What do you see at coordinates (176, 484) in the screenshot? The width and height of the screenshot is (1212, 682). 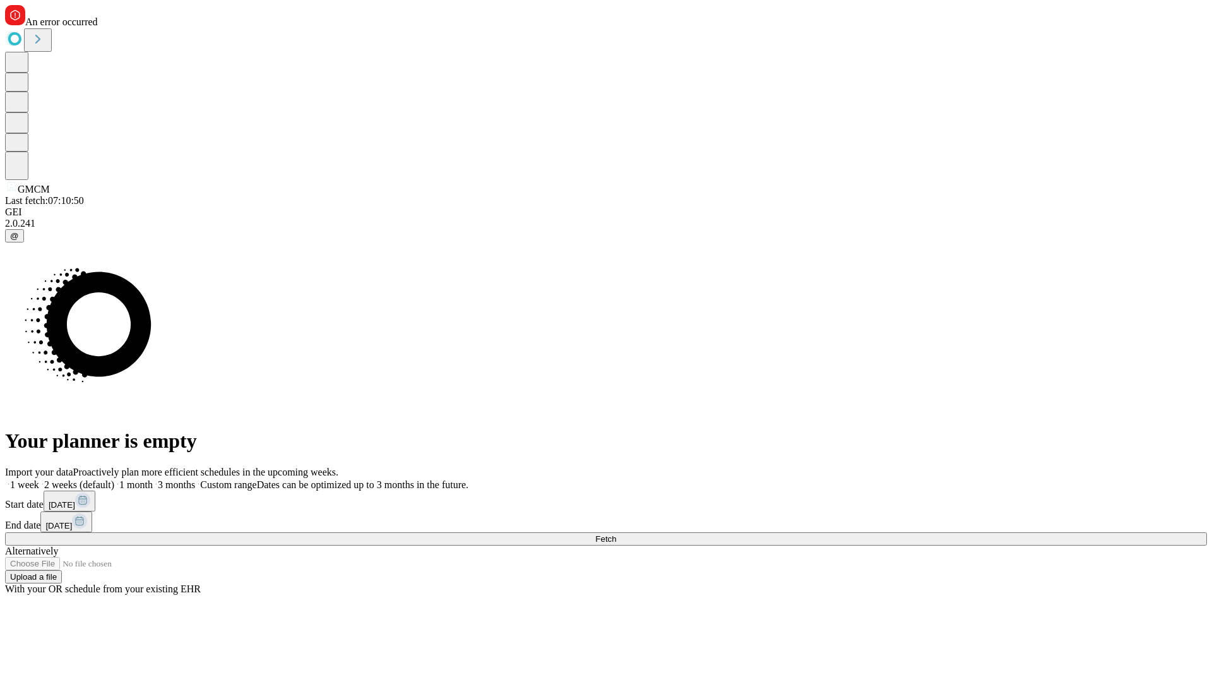 I see `span: 3 months` at bounding box center [176, 484].